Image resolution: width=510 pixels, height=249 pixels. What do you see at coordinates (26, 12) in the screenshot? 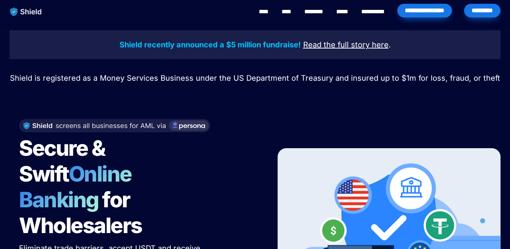
I see `img: website logo` at bounding box center [26, 12].